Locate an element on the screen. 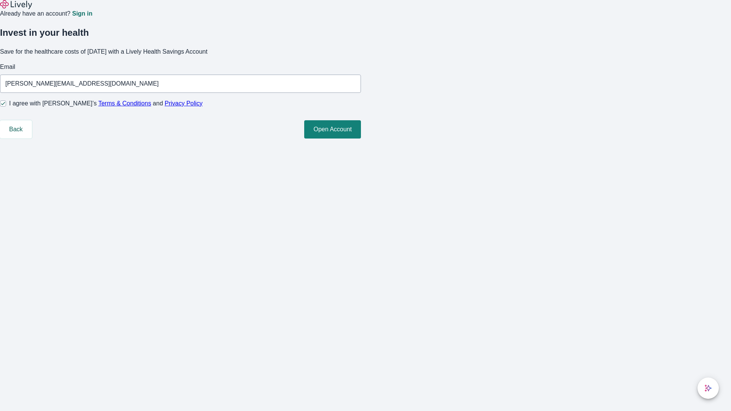  svg: Lively AI Assistant is located at coordinates (708, 388).